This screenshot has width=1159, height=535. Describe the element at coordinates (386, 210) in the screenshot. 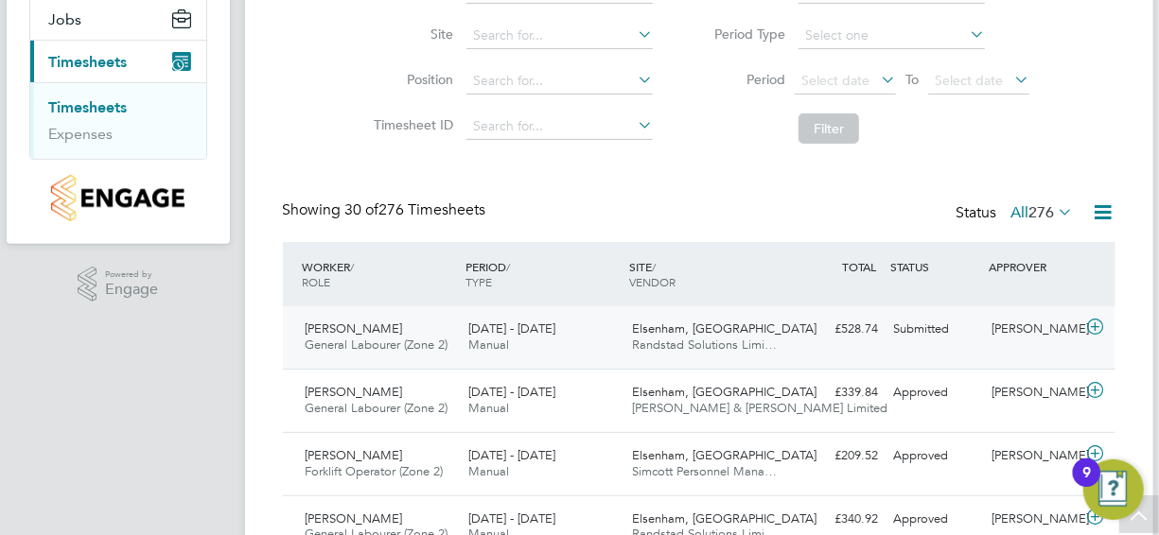

I see `div: Showing` at that location.